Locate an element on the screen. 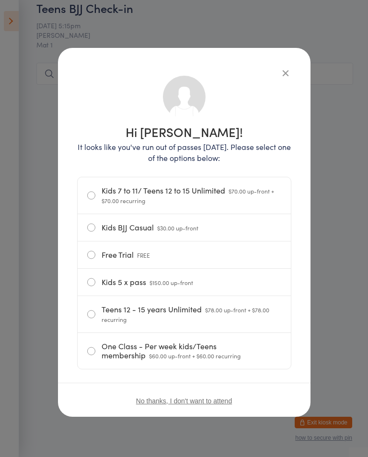 This screenshot has width=368, height=457. label: One Class - Per week kids/Teens membership is located at coordinates (184, 351).